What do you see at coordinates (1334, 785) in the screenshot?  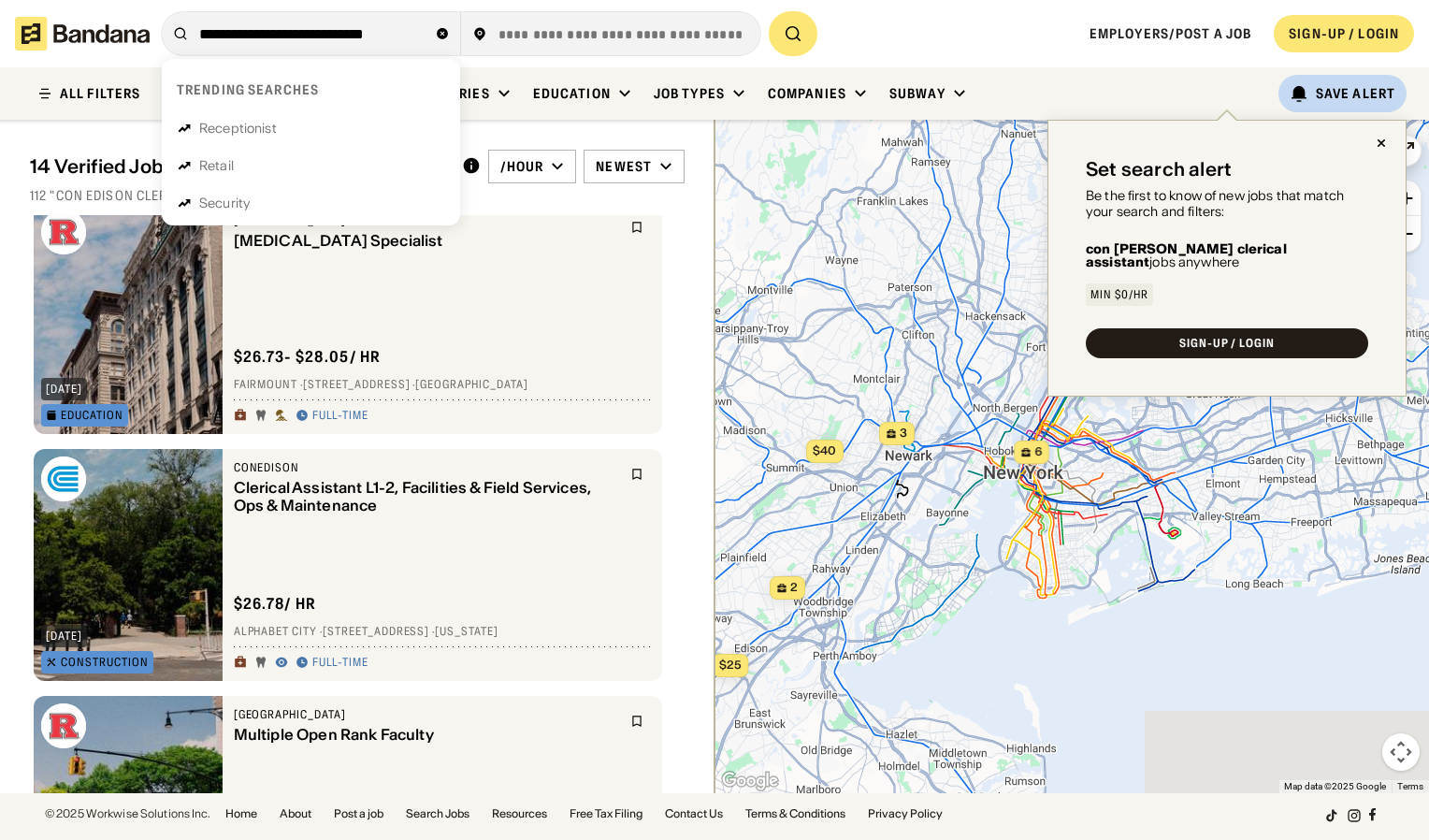 I see `span: Map data ©2025 Google` at bounding box center [1334, 785].